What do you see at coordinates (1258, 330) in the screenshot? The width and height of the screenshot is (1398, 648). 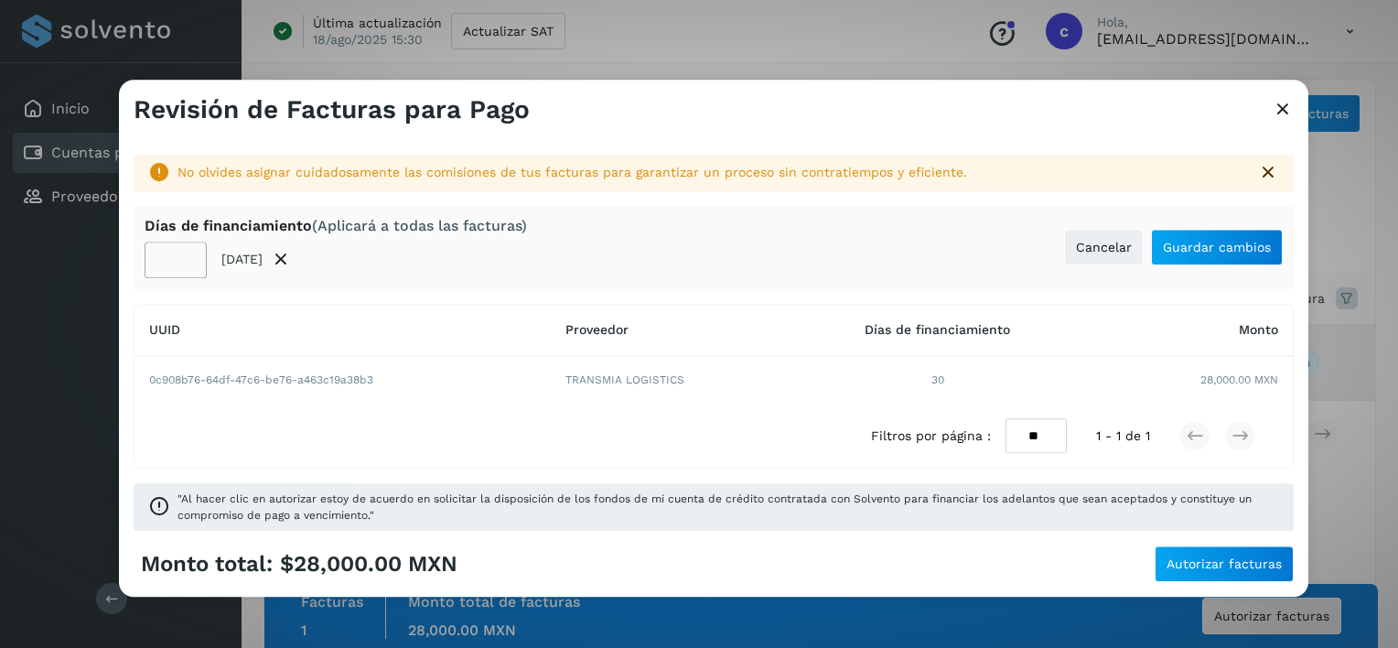 I see `span: Monto` at bounding box center [1258, 330].